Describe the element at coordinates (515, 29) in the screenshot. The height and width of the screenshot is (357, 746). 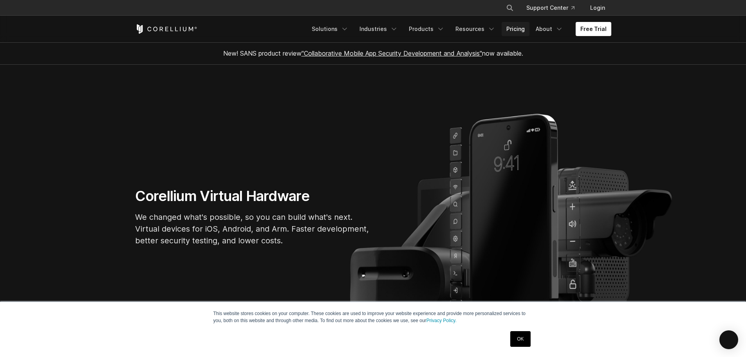
I see `a: Pricing` at that location.